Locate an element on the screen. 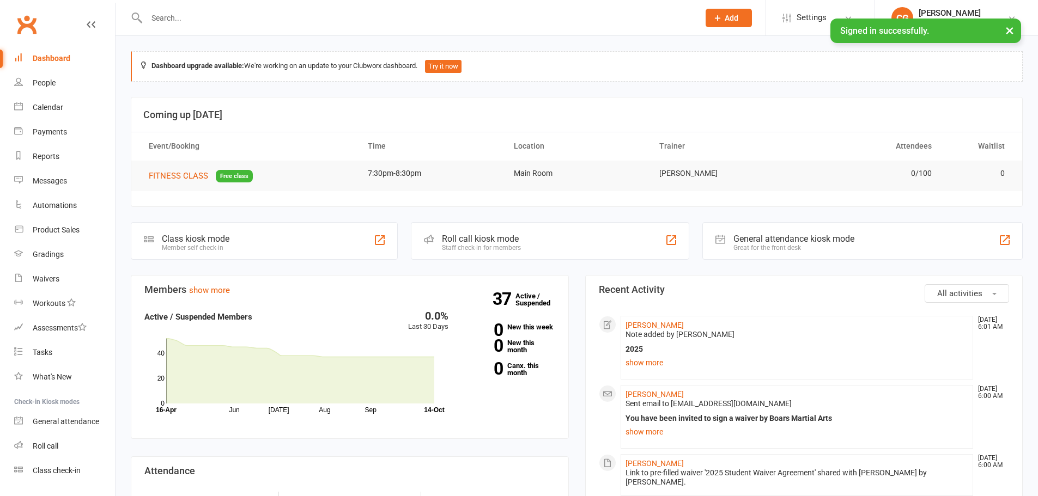  div: People is located at coordinates (44, 83).